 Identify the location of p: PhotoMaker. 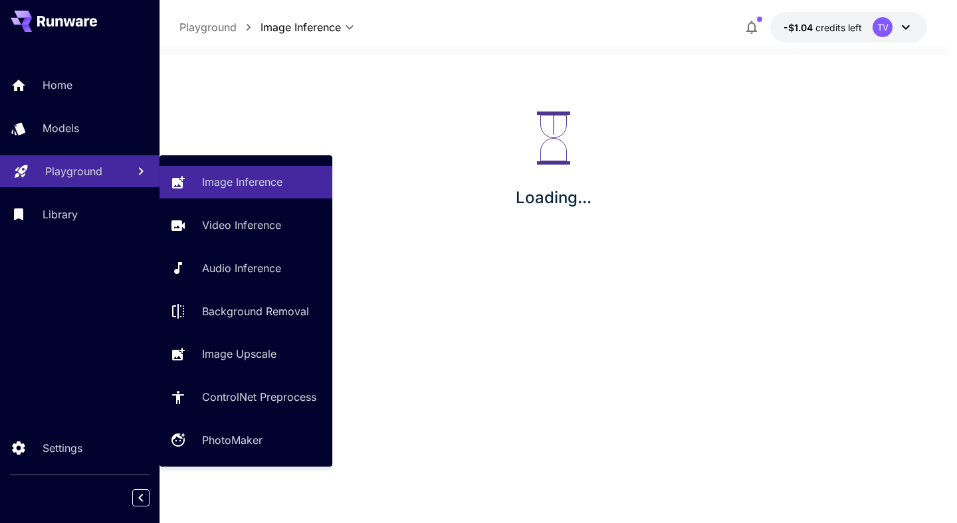
(232, 440).